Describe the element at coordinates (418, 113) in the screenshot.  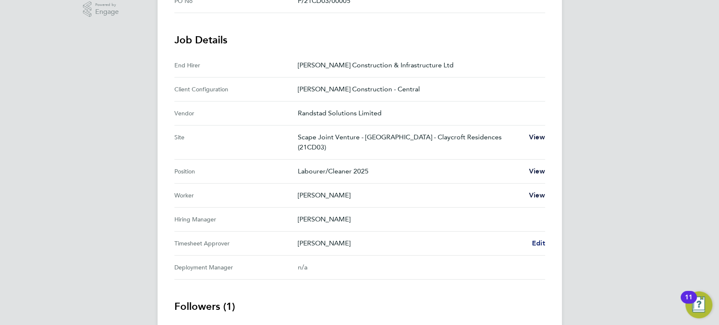
I see `p: Randstad Solutions Limited` at that location.